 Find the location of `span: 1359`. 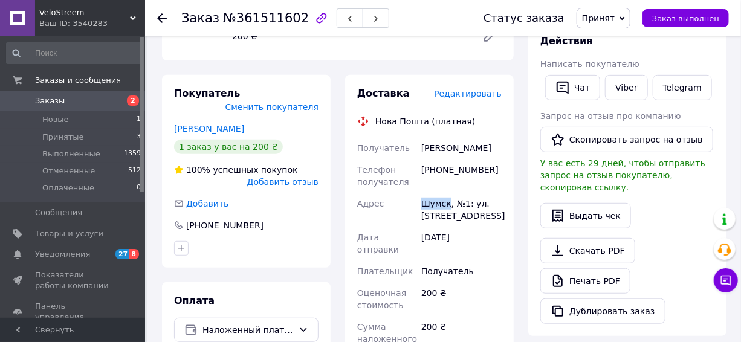

span: 1359 is located at coordinates (132, 154).